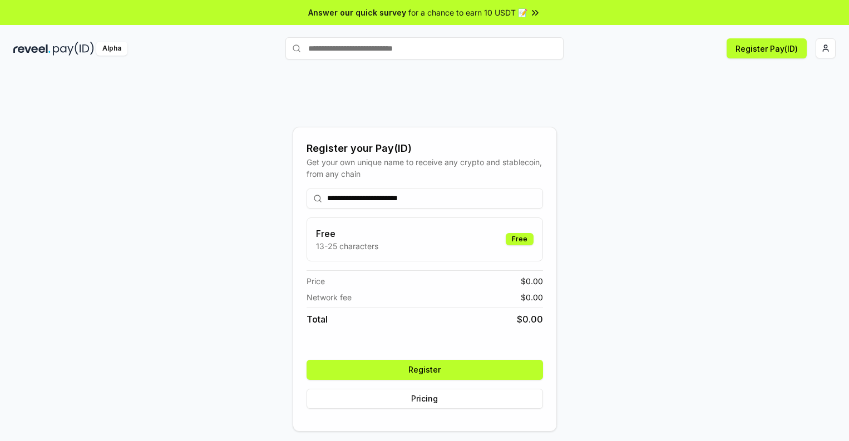  What do you see at coordinates (767, 48) in the screenshot?
I see `button: Register Pay(ID)` at bounding box center [767, 48].